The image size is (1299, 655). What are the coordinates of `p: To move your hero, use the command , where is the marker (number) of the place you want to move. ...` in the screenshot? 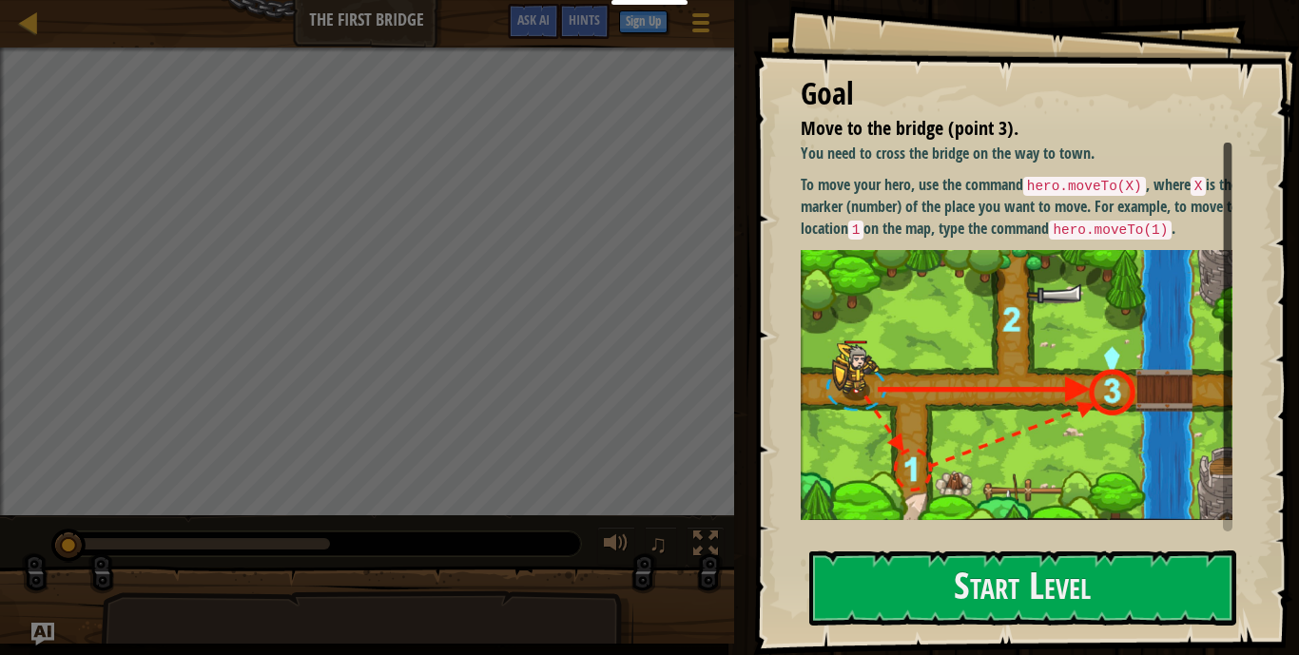 It's located at (1023, 207).